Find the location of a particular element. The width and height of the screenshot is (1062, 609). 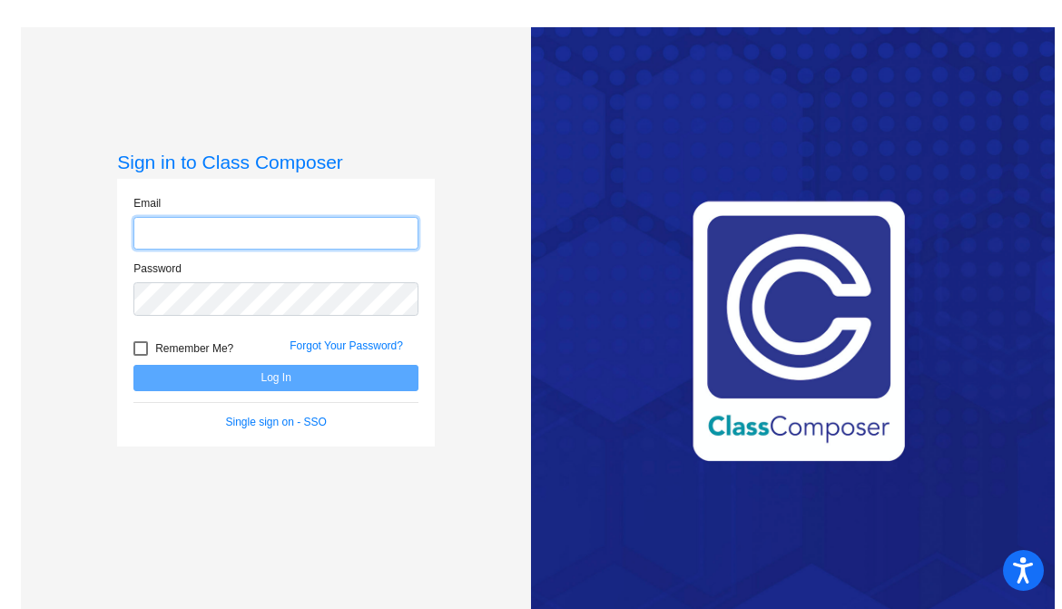

label: Email is located at coordinates (147, 203).